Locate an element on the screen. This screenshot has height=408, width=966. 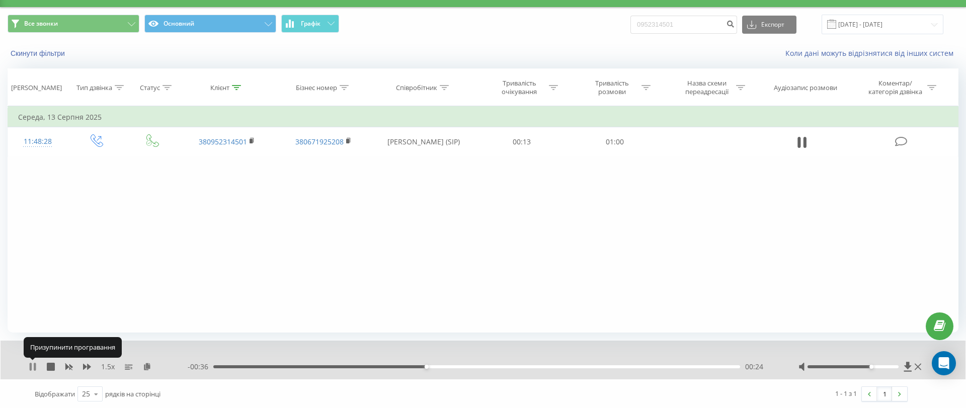
span: рядків на сторінці is located at coordinates (133, 394).